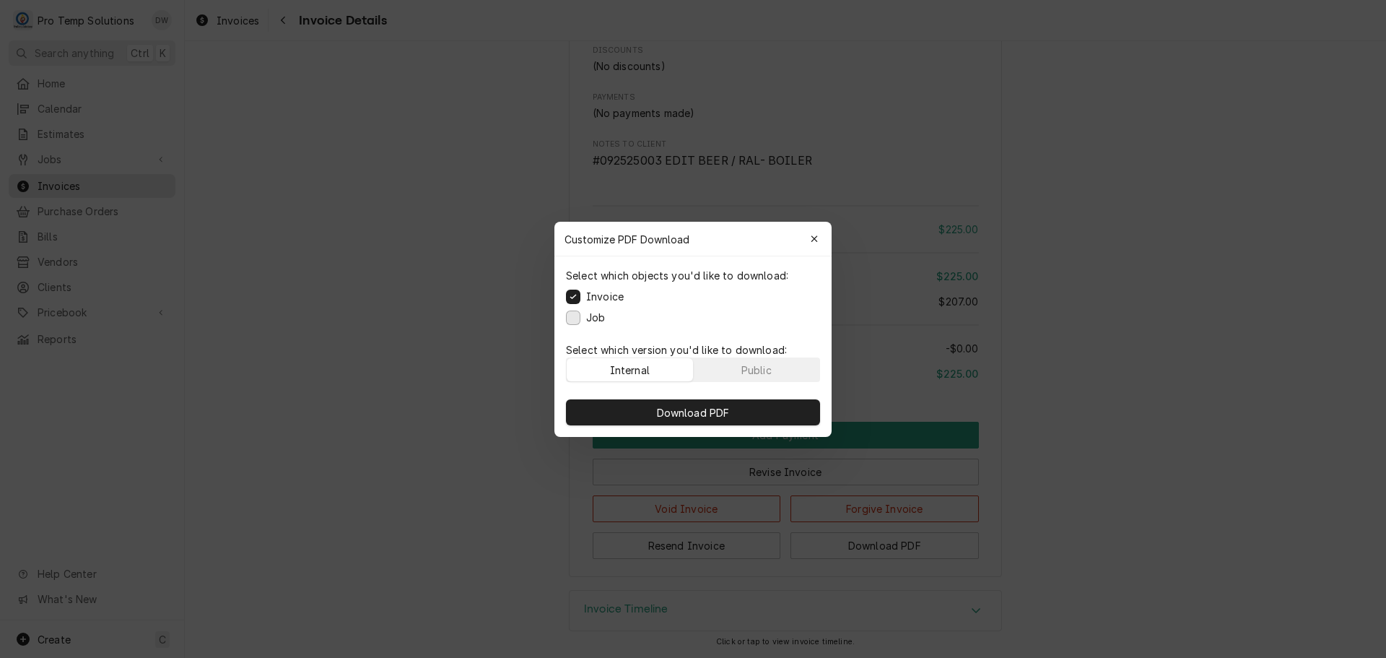 The image size is (1386, 658). What do you see at coordinates (693, 349) in the screenshot?
I see `p: Select which version you'd like to download:` at bounding box center [693, 349].